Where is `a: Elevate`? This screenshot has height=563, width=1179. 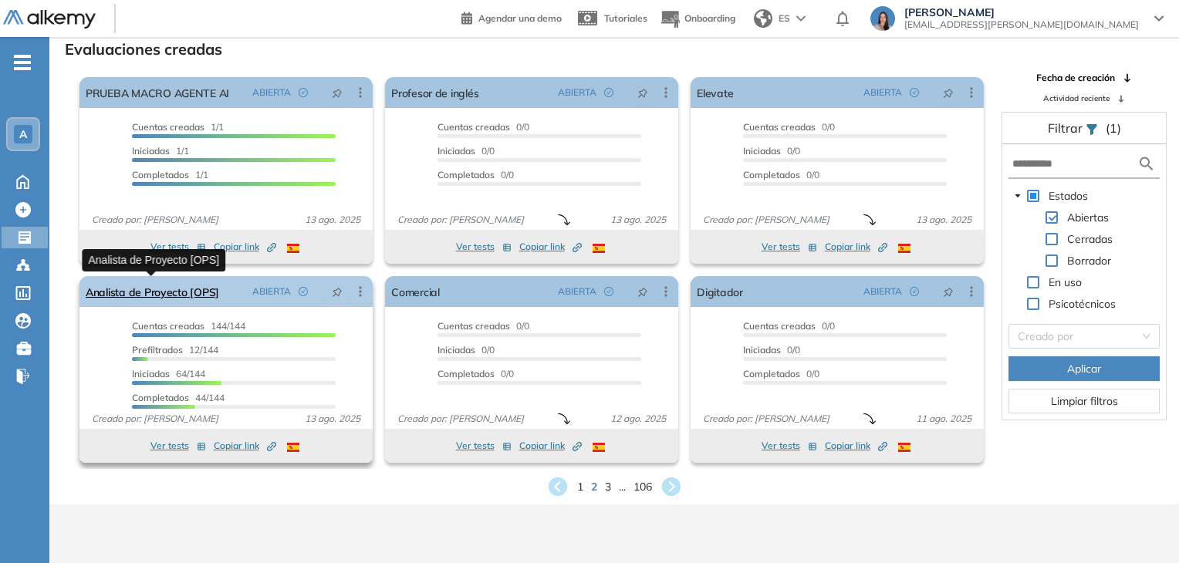
a: Elevate is located at coordinates (715, 93).